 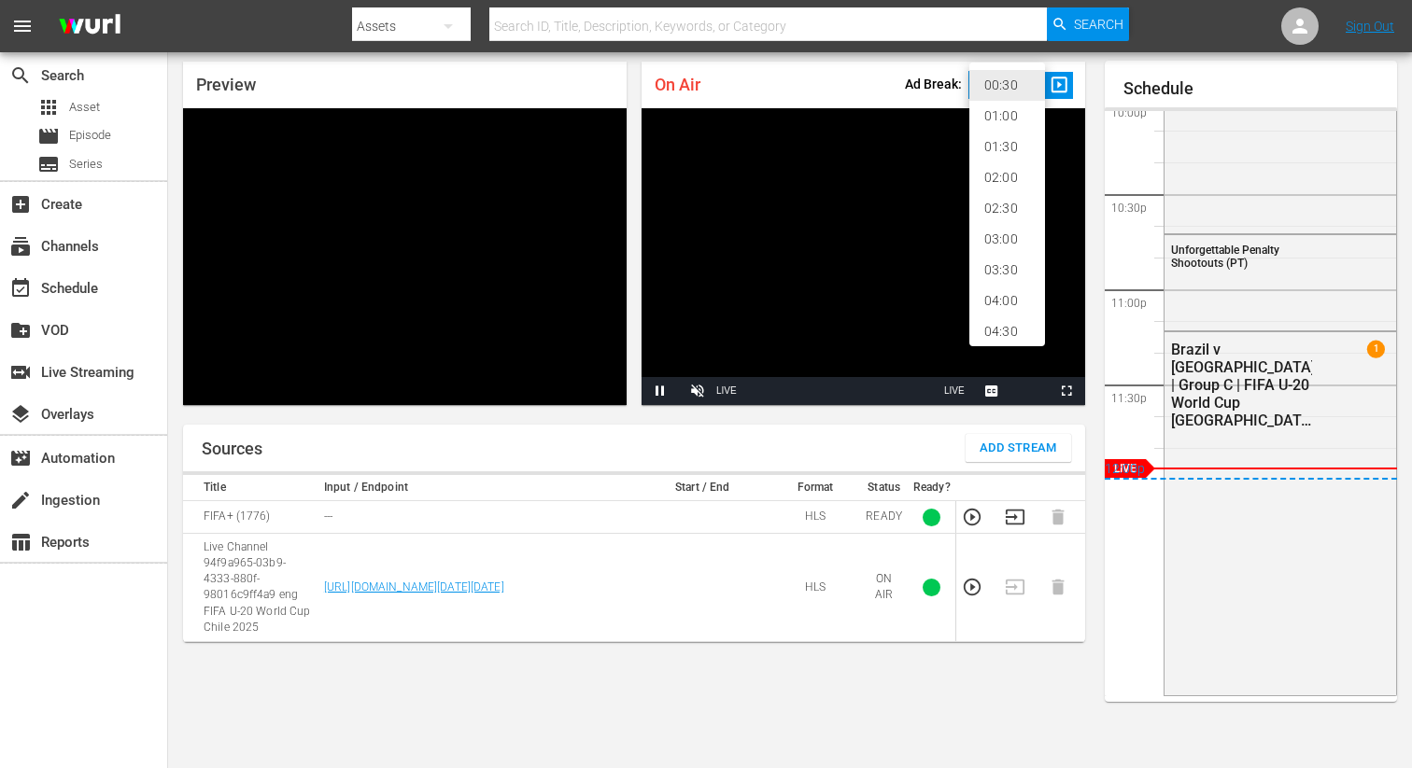 What do you see at coordinates (1006, 116) in the screenshot?
I see `li: 01:00` at bounding box center [1006, 116].